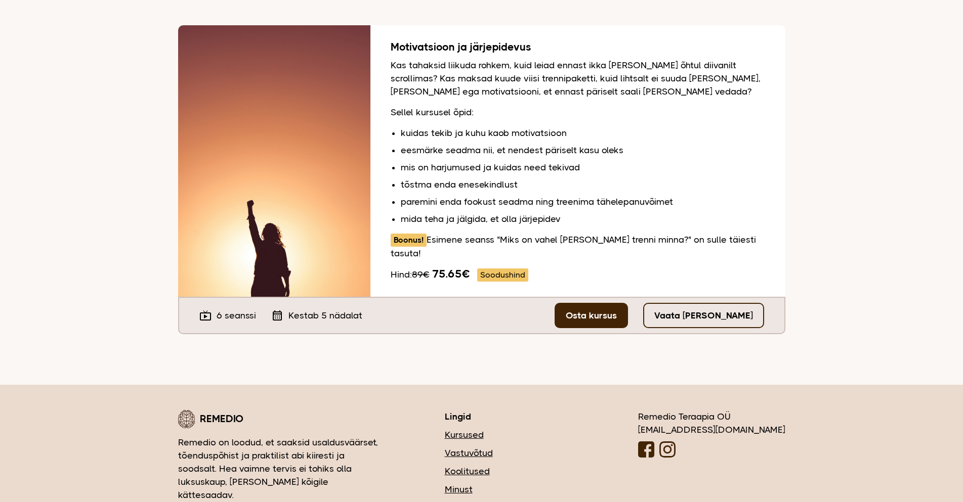  What do you see at coordinates (420, 275) in the screenshot?
I see `span: 89€` at bounding box center [420, 275].